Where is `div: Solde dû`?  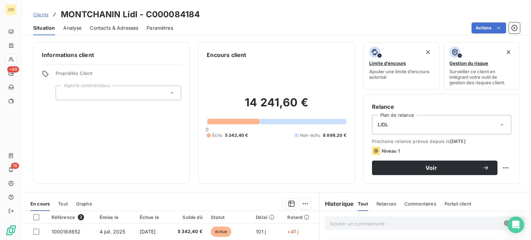 div: Solde dû is located at coordinates (187, 218).